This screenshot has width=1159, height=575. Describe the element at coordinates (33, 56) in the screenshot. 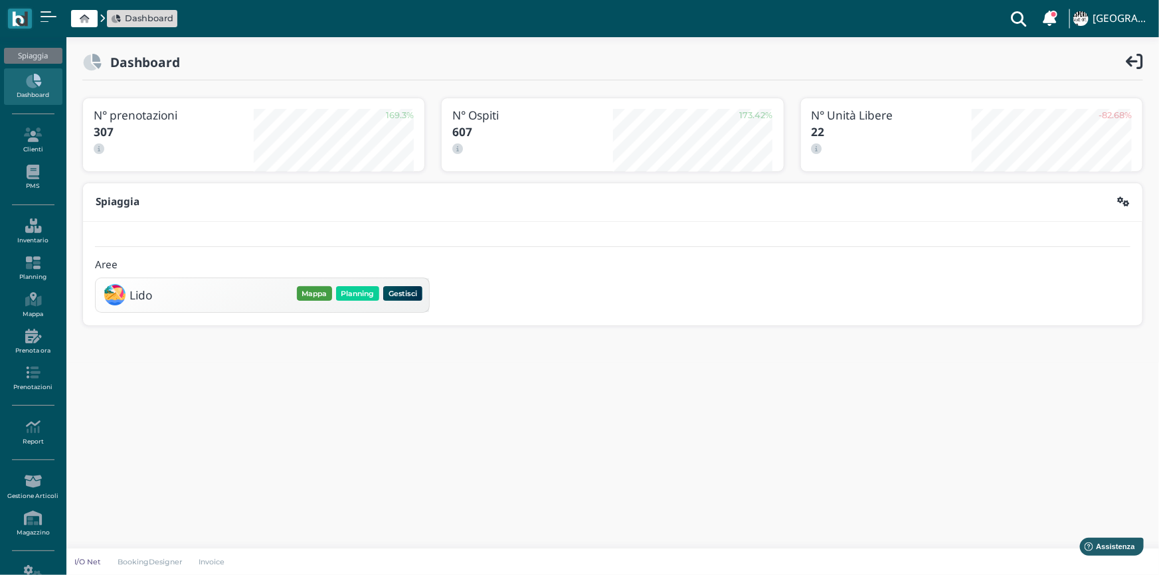

I see `div: Spiaggia` at that location.